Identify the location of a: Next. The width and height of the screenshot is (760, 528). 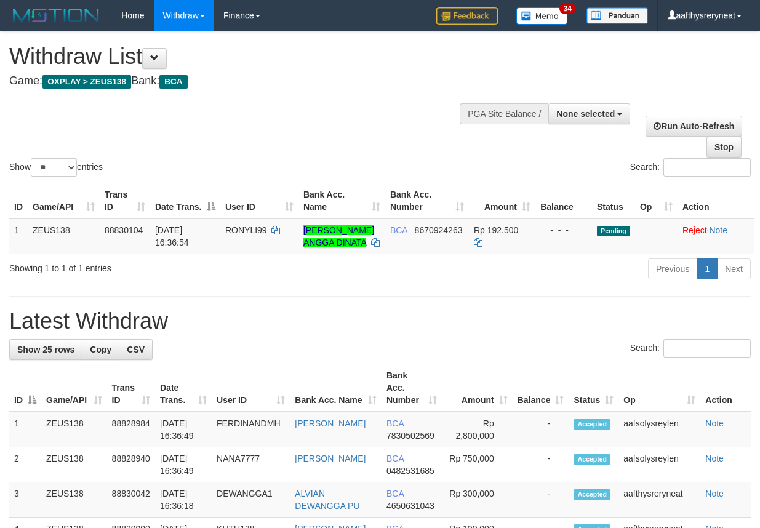
(734, 269).